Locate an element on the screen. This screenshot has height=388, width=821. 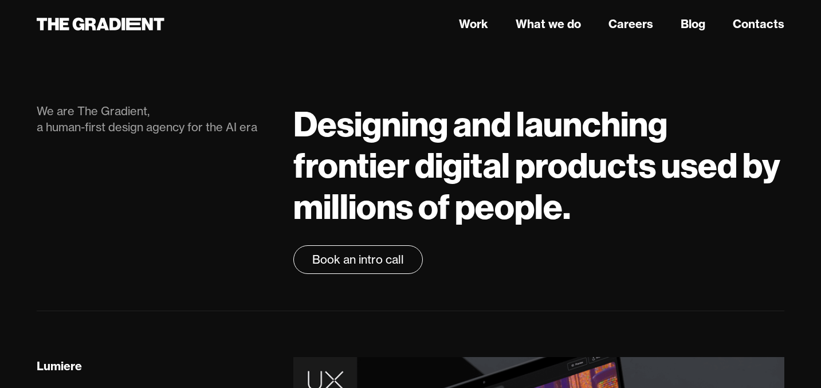
a: What we do is located at coordinates (548, 24).